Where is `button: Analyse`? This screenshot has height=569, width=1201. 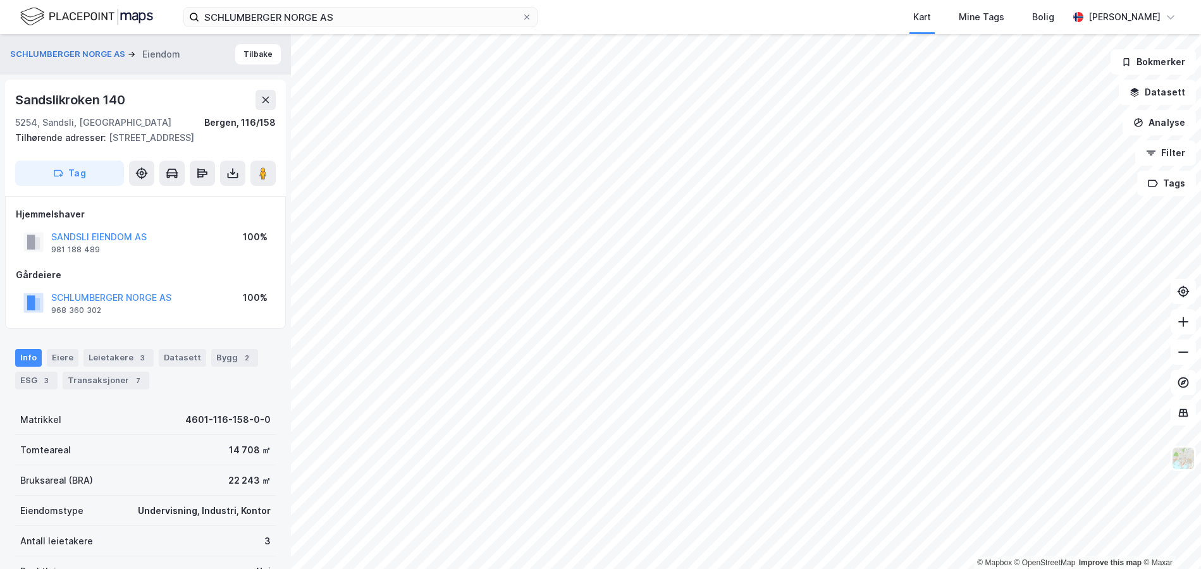 button: Analyse is located at coordinates (1159, 123).